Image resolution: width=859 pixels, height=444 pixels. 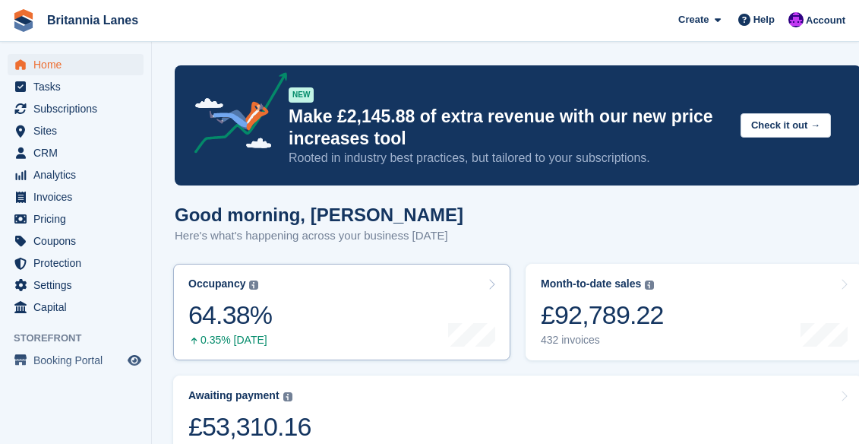 I want to click on div: Awaiting payment, so click(x=234, y=395).